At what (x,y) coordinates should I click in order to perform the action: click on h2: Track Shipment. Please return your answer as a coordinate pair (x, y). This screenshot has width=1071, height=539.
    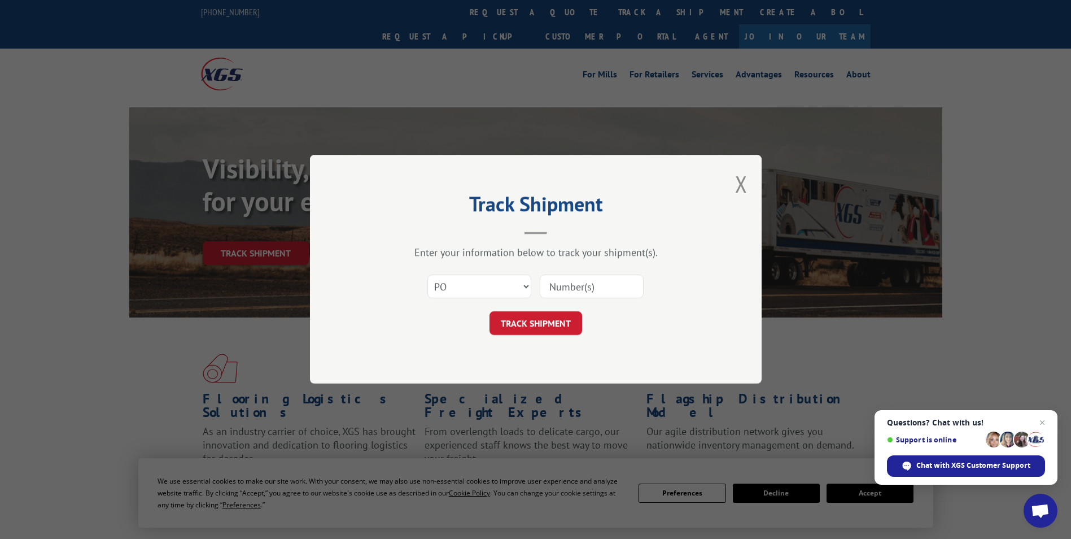
    Looking at the image, I should click on (536, 207).